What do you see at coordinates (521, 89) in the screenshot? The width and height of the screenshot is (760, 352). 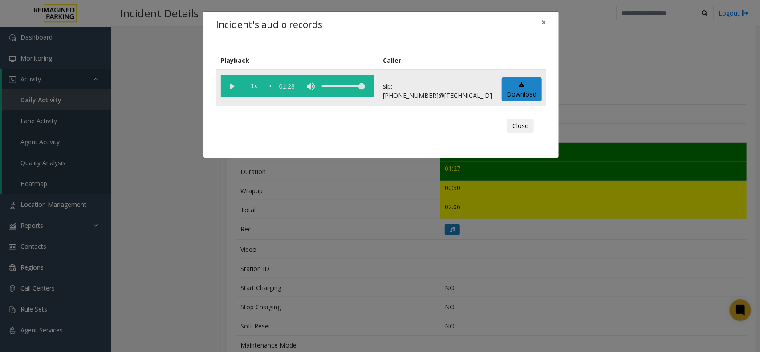 I see `a: Download` at bounding box center [521, 89].